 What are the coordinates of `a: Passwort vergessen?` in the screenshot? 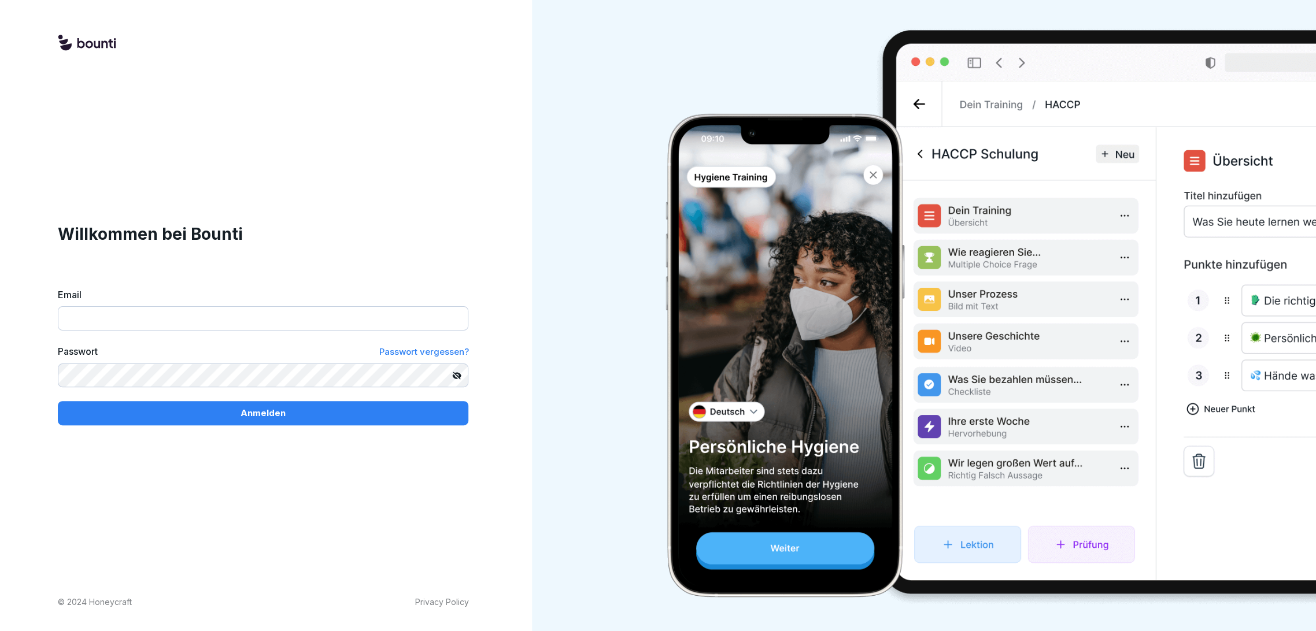 It's located at (423, 352).